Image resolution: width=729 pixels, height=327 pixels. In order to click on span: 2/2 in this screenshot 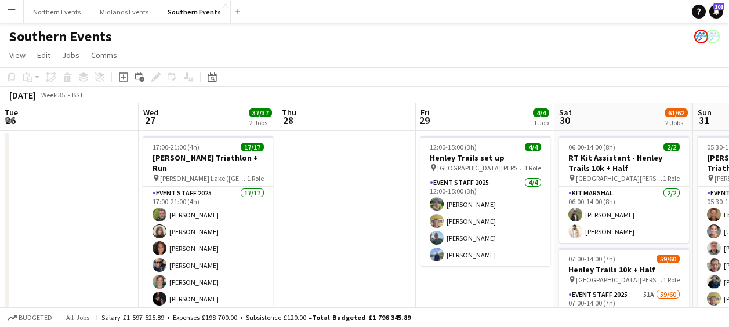, I will do `click(671, 147)`.